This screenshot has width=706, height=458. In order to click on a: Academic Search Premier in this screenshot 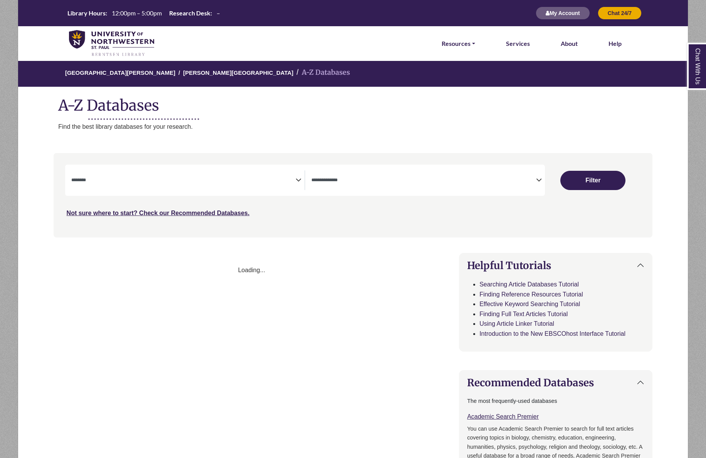, I will do `click(503, 416)`.